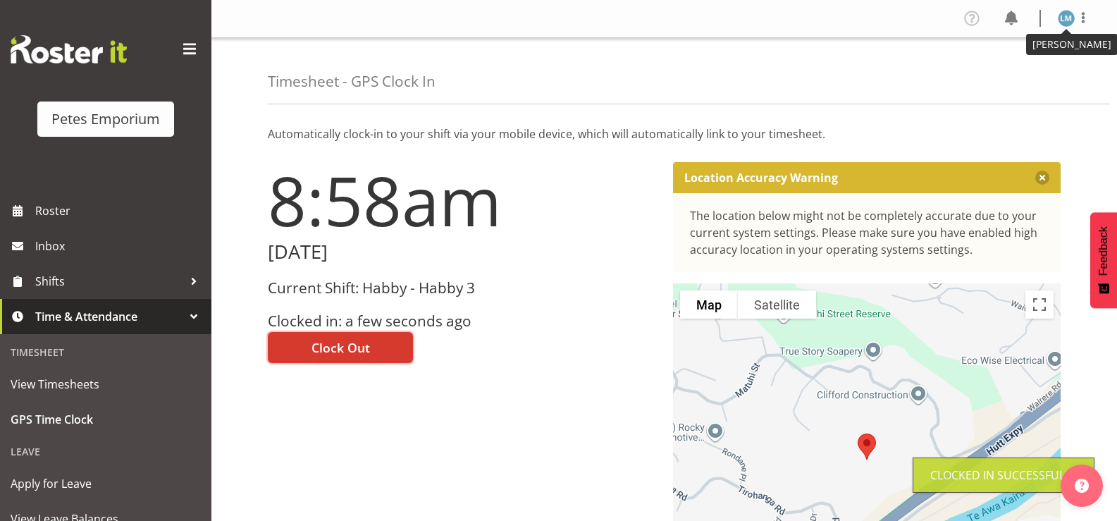 Image resolution: width=1117 pixels, height=521 pixels. I want to click on h3: Clocked in: a few seconds ago, so click(462, 321).